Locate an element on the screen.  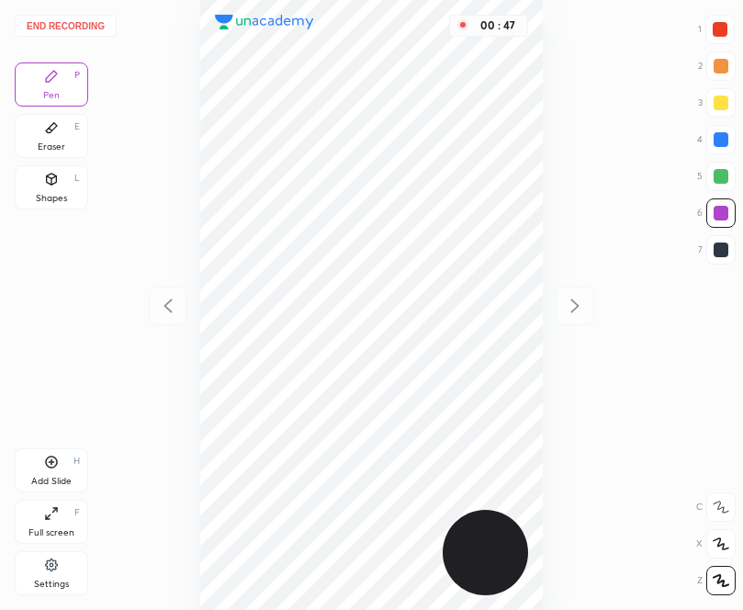
button: End recording is located at coordinates (65, 26).